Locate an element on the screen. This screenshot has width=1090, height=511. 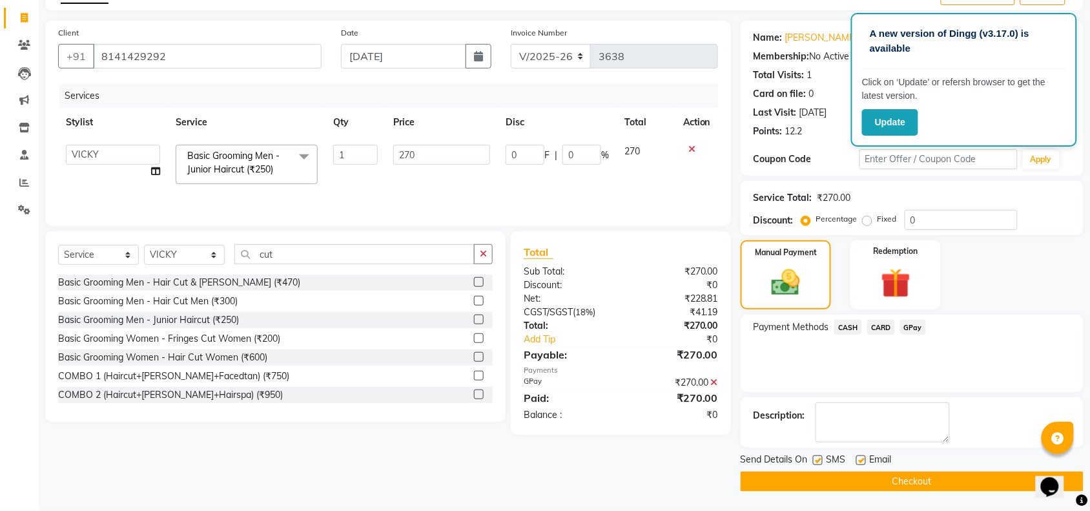
label: Redemption is located at coordinates (895, 251).